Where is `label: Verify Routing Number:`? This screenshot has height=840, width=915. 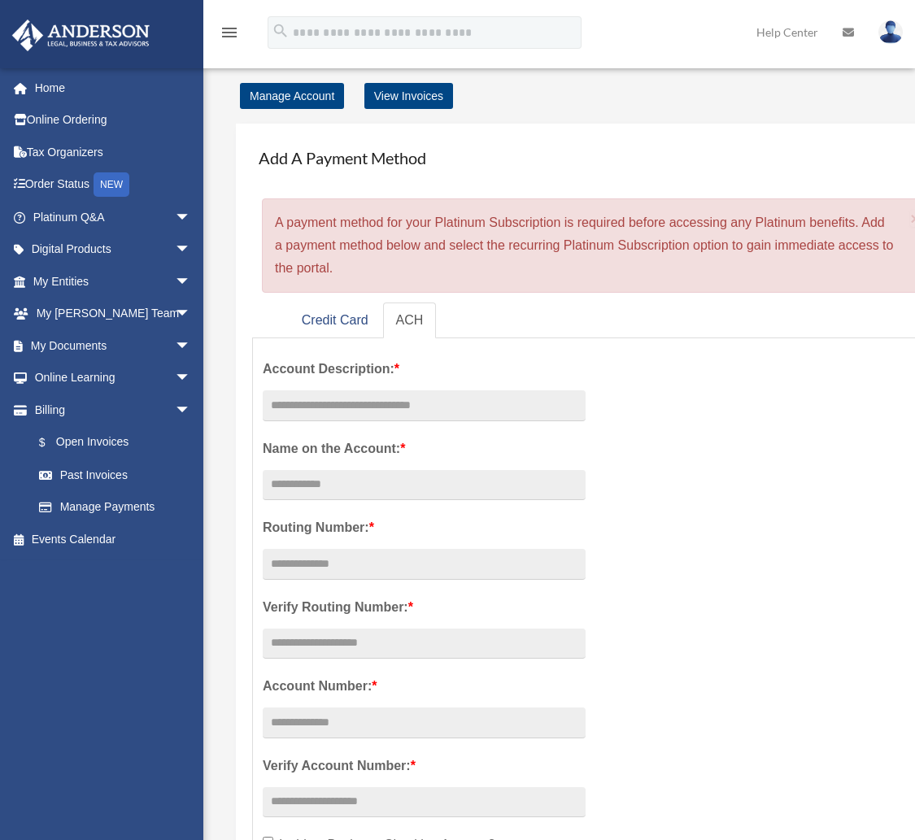
label: Verify Routing Number: is located at coordinates (424, 608).